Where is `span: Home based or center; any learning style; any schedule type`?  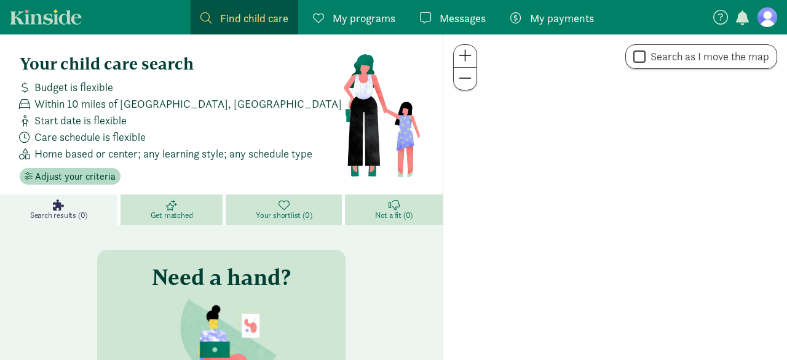 span: Home based or center; any learning style; any schedule type is located at coordinates (173, 153).